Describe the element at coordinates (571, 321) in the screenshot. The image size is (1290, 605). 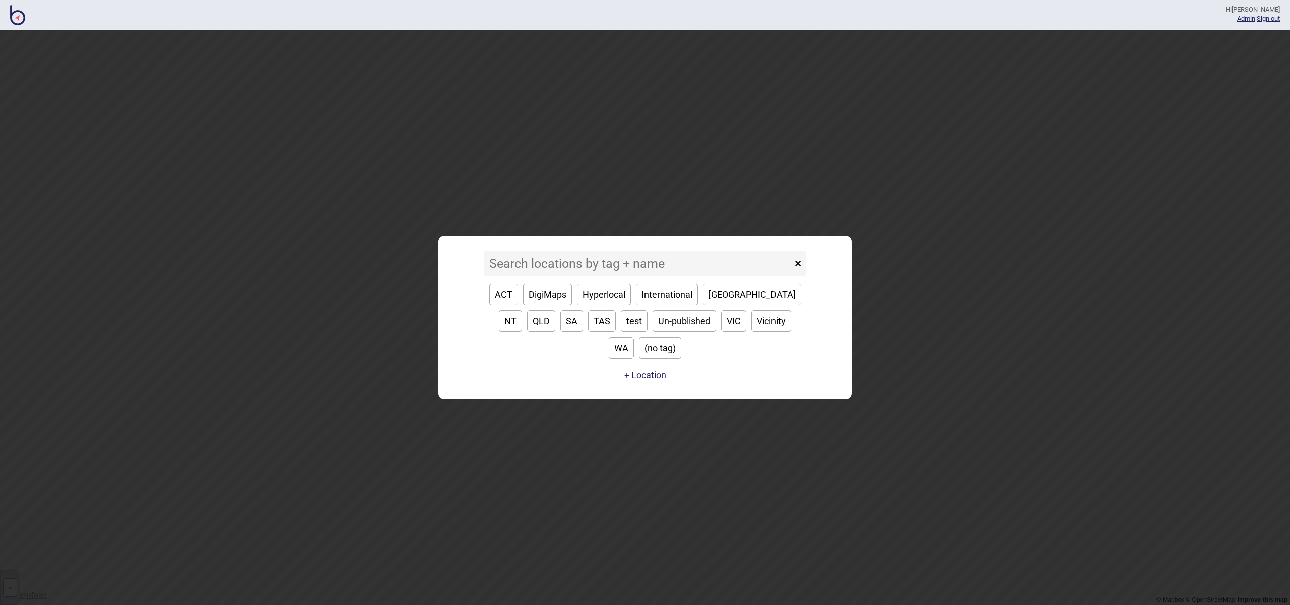
I see `button: SA` at that location.